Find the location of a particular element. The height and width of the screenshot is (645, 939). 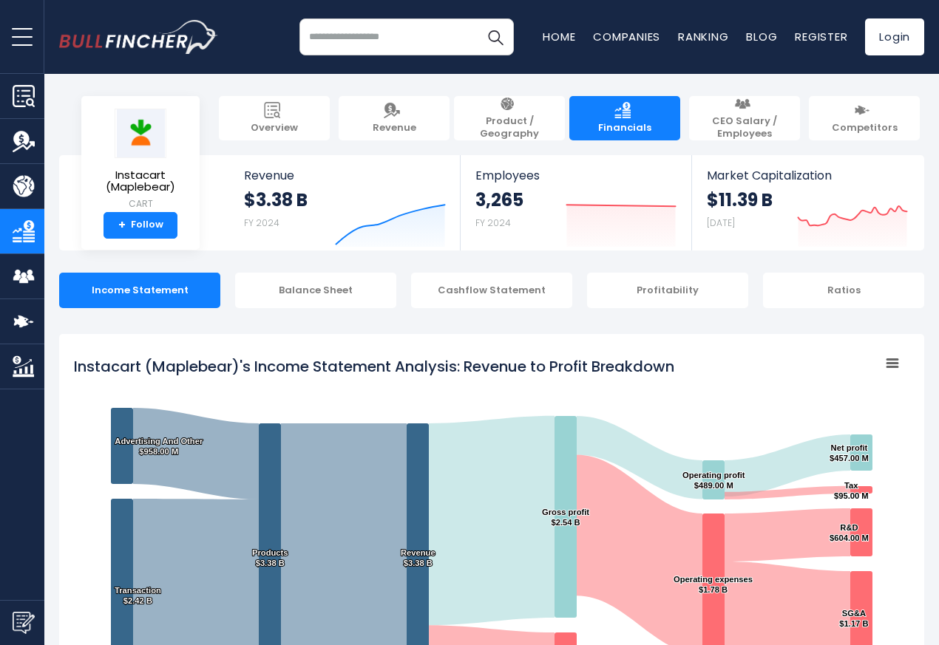

strong: 3,265 is located at coordinates (499, 200).